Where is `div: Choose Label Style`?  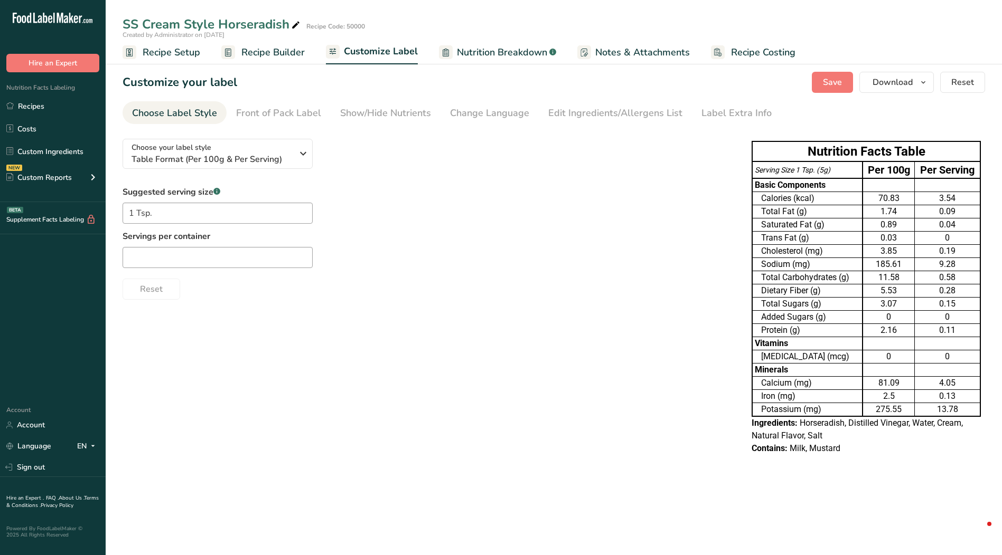 div: Choose Label Style is located at coordinates (174, 113).